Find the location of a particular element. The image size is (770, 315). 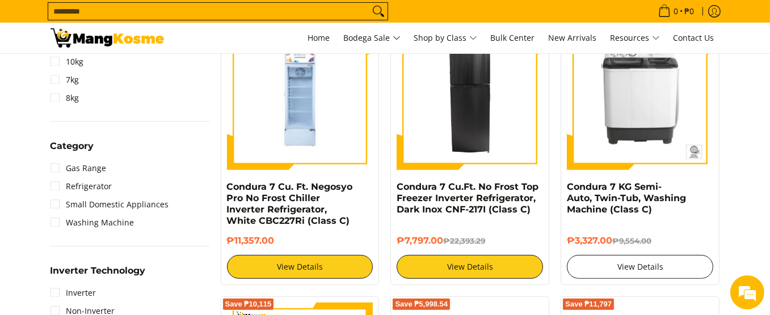

span: ₱0 is located at coordinates (689, 11).